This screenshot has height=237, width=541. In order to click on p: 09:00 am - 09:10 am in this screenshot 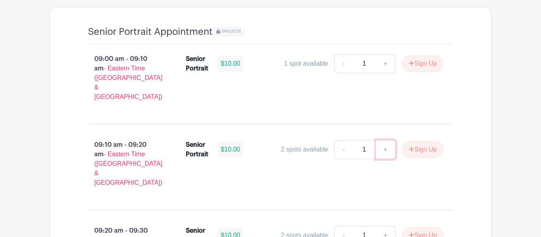, I will do `click(124, 78)`.